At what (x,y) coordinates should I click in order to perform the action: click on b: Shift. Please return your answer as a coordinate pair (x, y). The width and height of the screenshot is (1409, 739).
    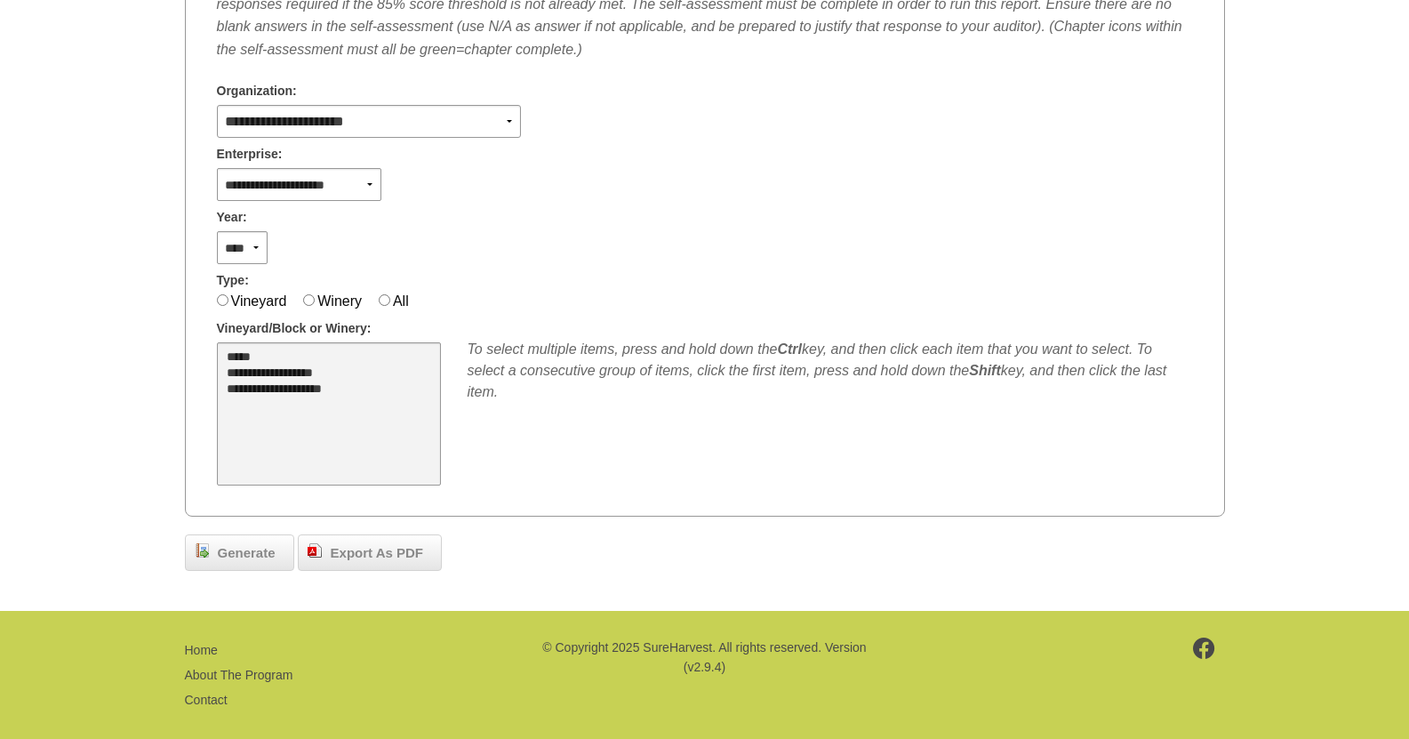
    Looking at the image, I should click on (985, 370).